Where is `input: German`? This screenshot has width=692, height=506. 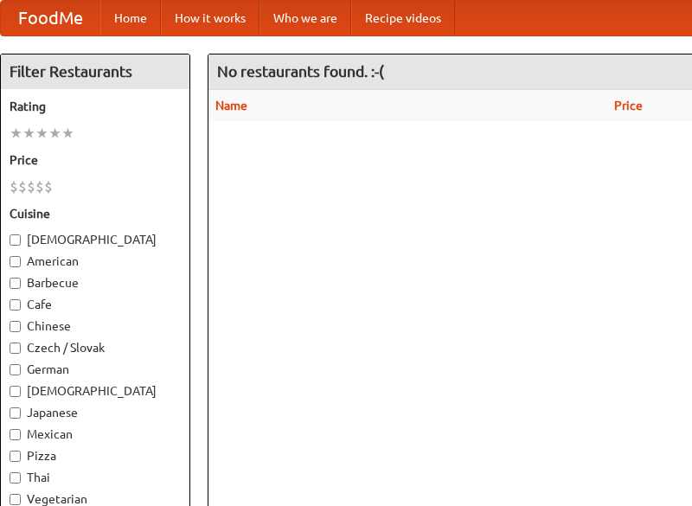 input: German is located at coordinates (15, 369).